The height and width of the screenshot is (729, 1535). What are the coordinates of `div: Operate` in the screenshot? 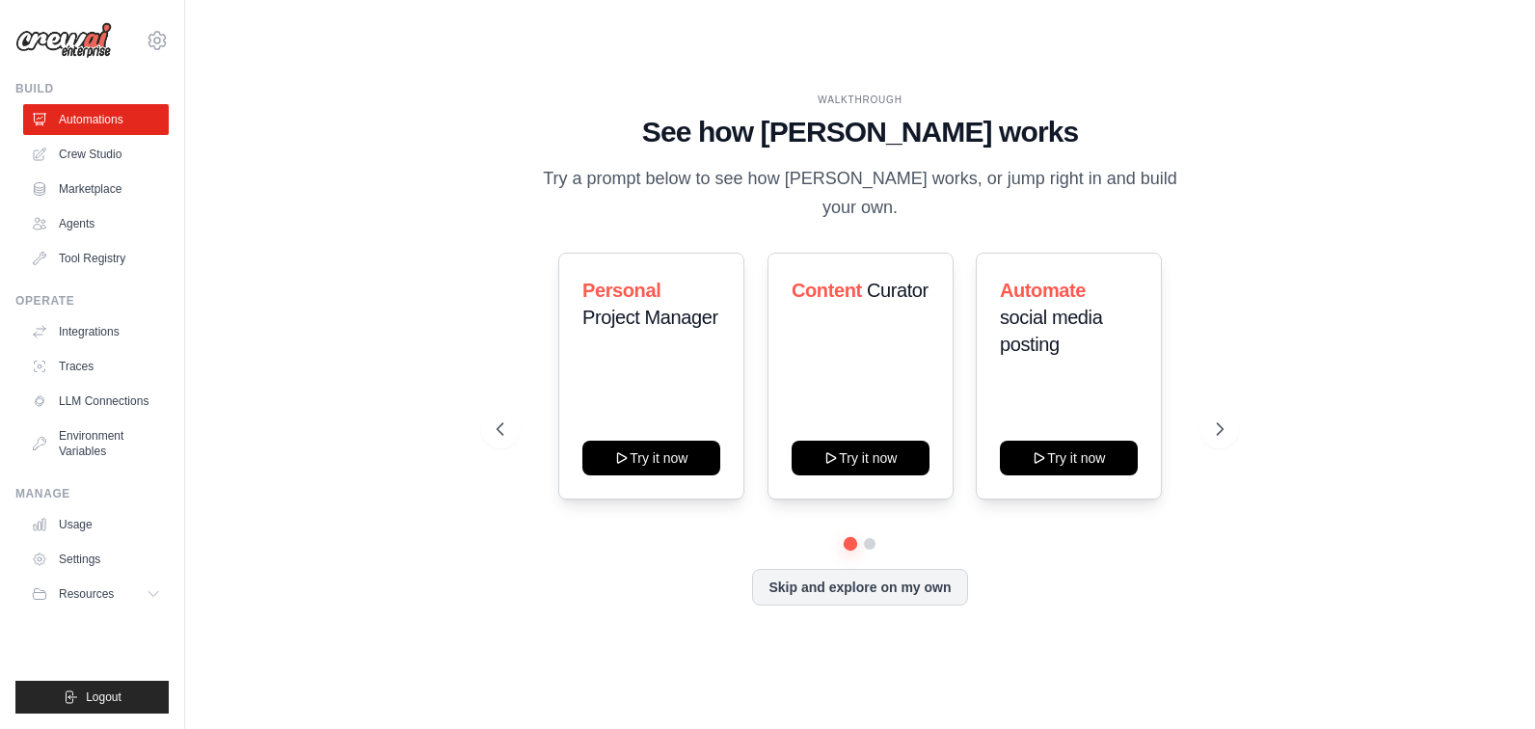 It's located at (92, 301).